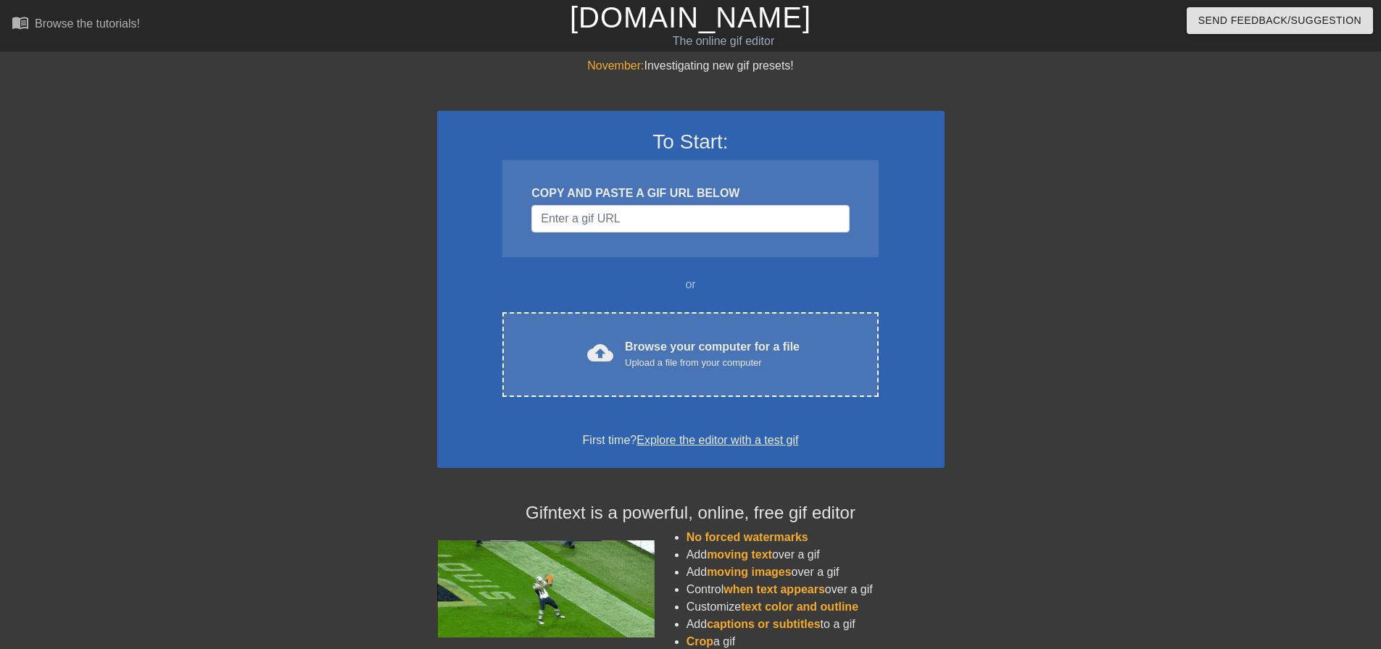 This screenshot has width=1381, height=649. What do you see at coordinates (723, 41) in the screenshot?
I see `div: The online gif editor` at bounding box center [723, 41].